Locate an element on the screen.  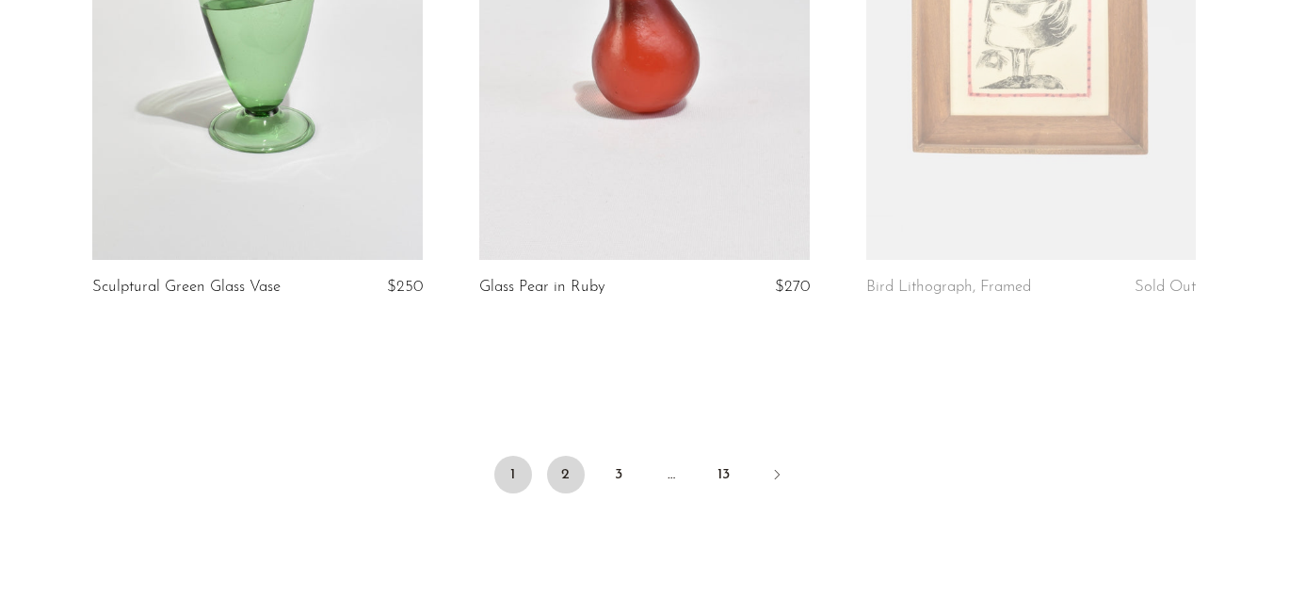
a: Sculptural Green Glass Vase is located at coordinates (186, 287).